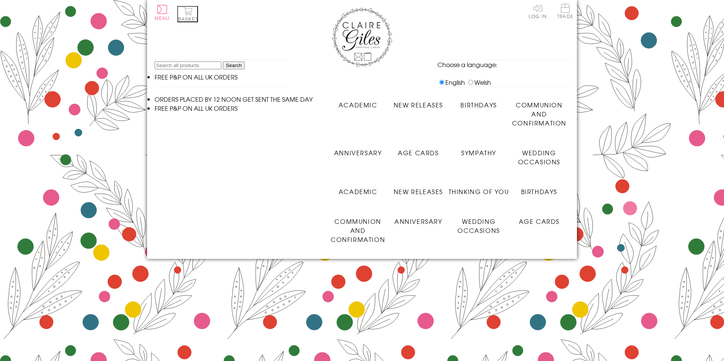  Describe the element at coordinates (470, 82) in the screenshot. I see `input: Welsh` at that location.